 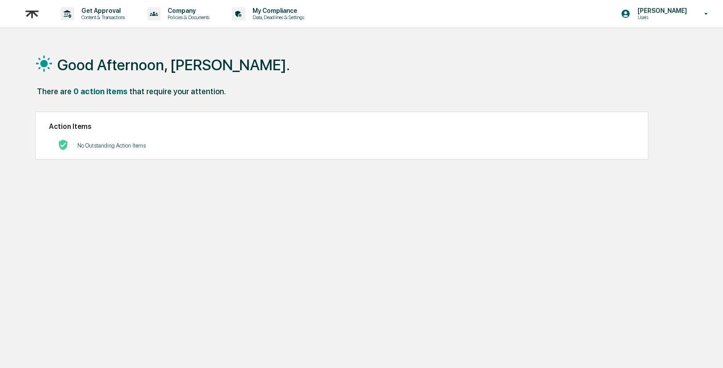 What do you see at coordinates (112, 145) in the screenshot?
I see `p: No Outstanding Action Items` at bounding box center [112, 145].